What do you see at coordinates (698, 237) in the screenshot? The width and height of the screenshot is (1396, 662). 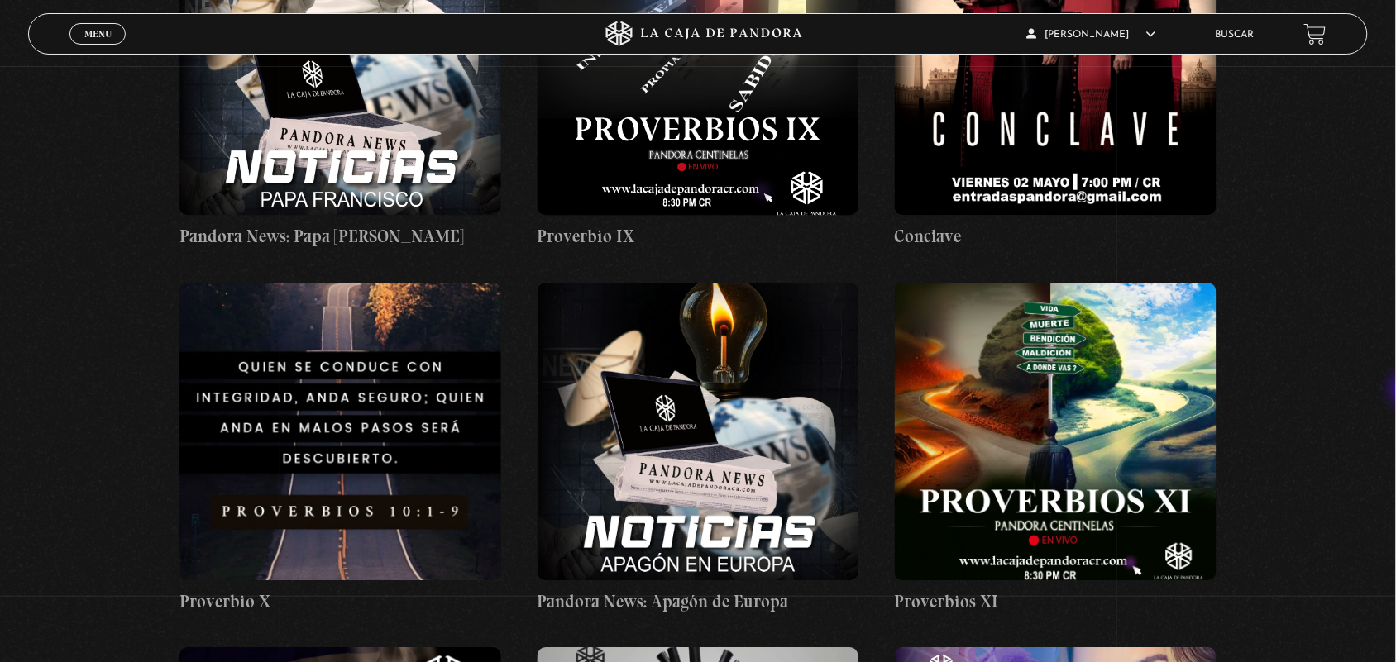 I see `h4: Proverbio IX` at bounding box center [698, 237].